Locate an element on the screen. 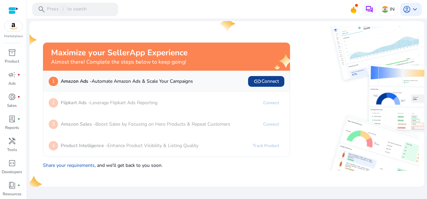 This screenshot has height=199, width=427. p: 2 is located at coordinates (53, 103).